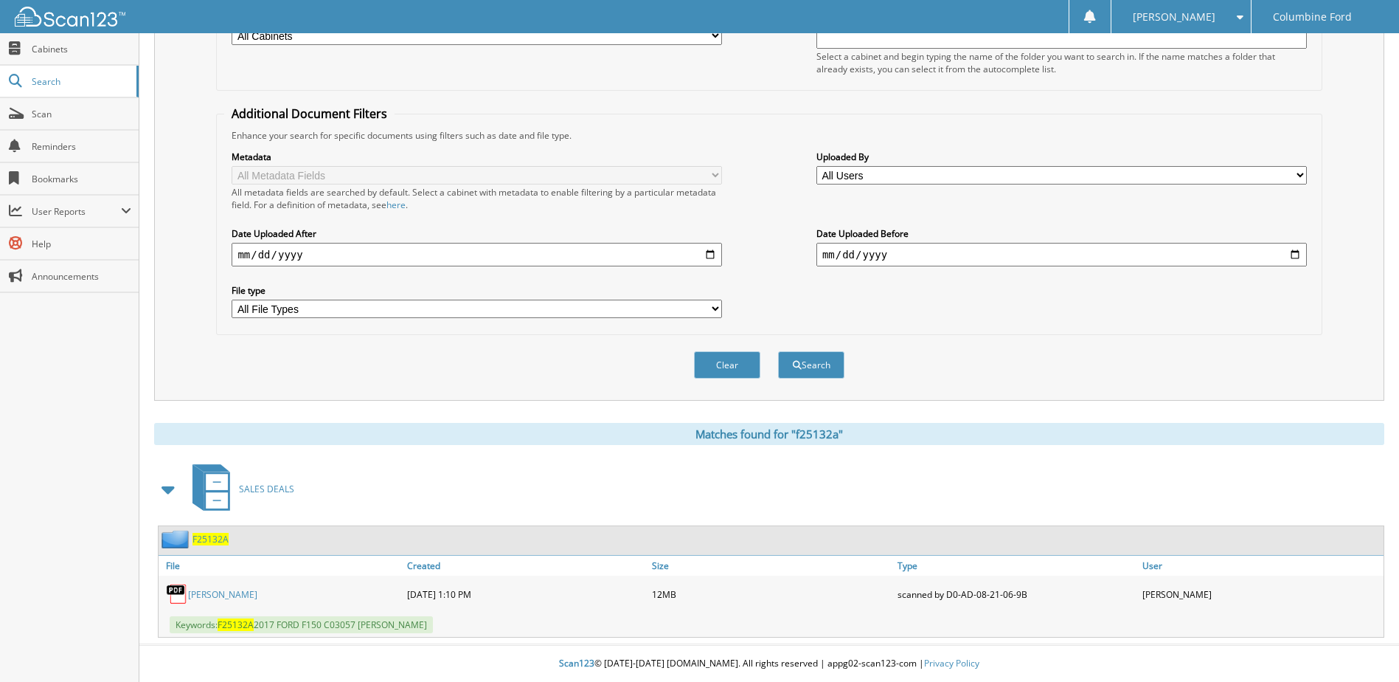  What do you see at coordinates (769, 135) in the screenshot?
I see `div: Enhance your search for specific documents using filters such as date and file type.` at bounding box center [769, 135].